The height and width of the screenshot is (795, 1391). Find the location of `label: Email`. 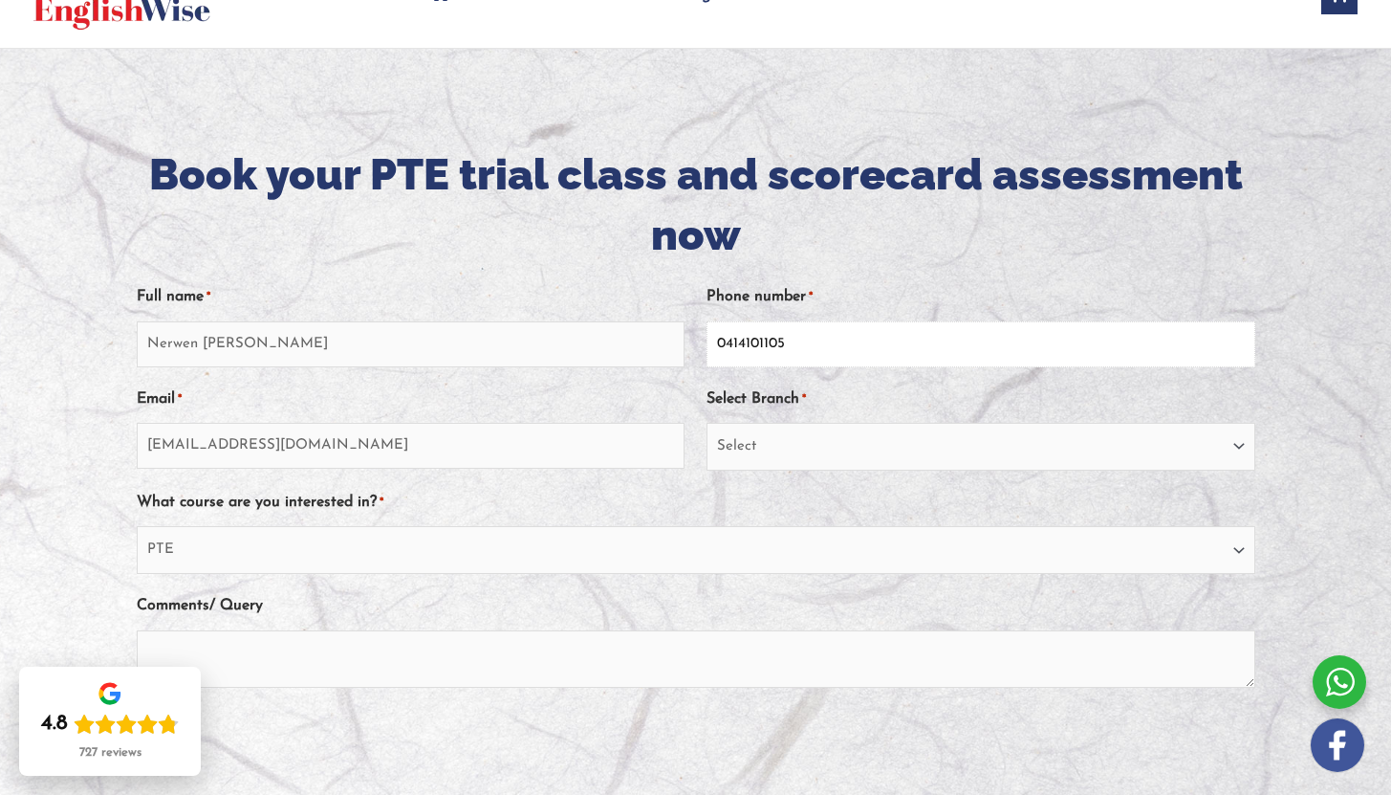

label: Email is located at coordinates (159, 399).